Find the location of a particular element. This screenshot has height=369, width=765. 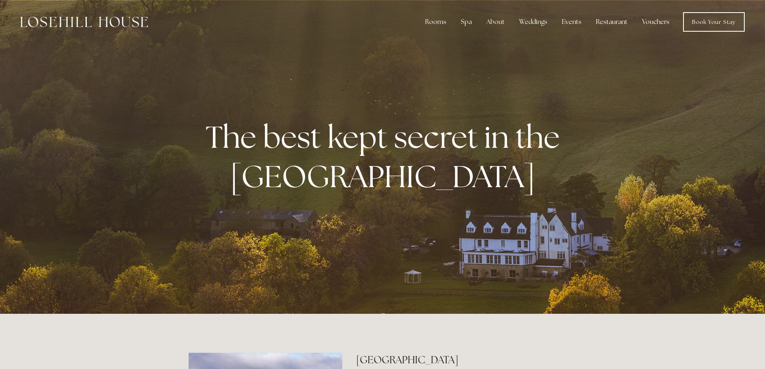

div: Rooms is located at coordinates (436, 22).